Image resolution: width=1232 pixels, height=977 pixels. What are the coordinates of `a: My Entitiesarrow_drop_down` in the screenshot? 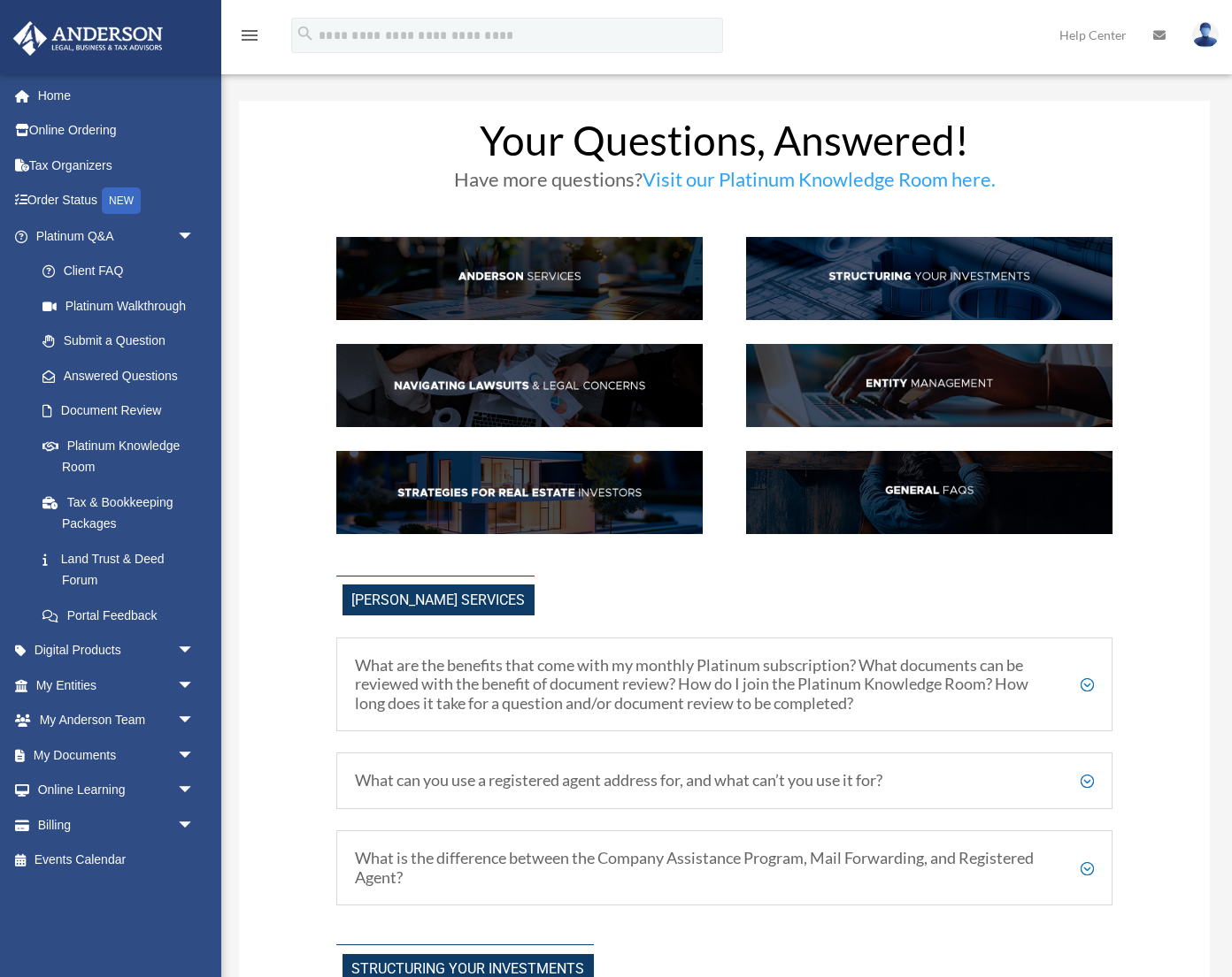 It's located at (117, 686).